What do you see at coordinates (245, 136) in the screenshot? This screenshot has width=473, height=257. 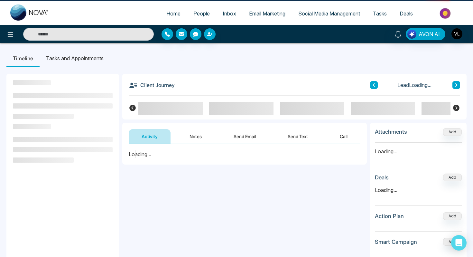 I see `button: Send Email` at bounding box center [245, 136].